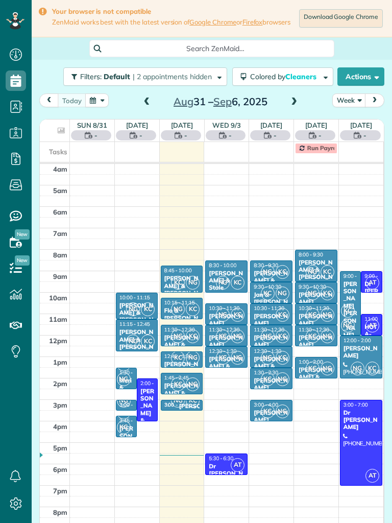 The width and height of the screenshot is (392, 523). I want to click on span: 4am, so click(60, 169).